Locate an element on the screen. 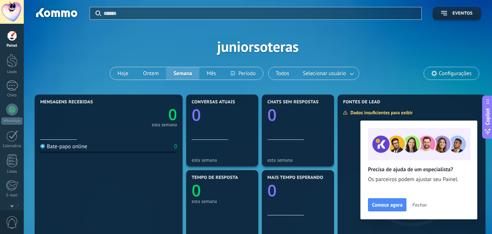  div: Calendário is located at coordinates (12, 146).